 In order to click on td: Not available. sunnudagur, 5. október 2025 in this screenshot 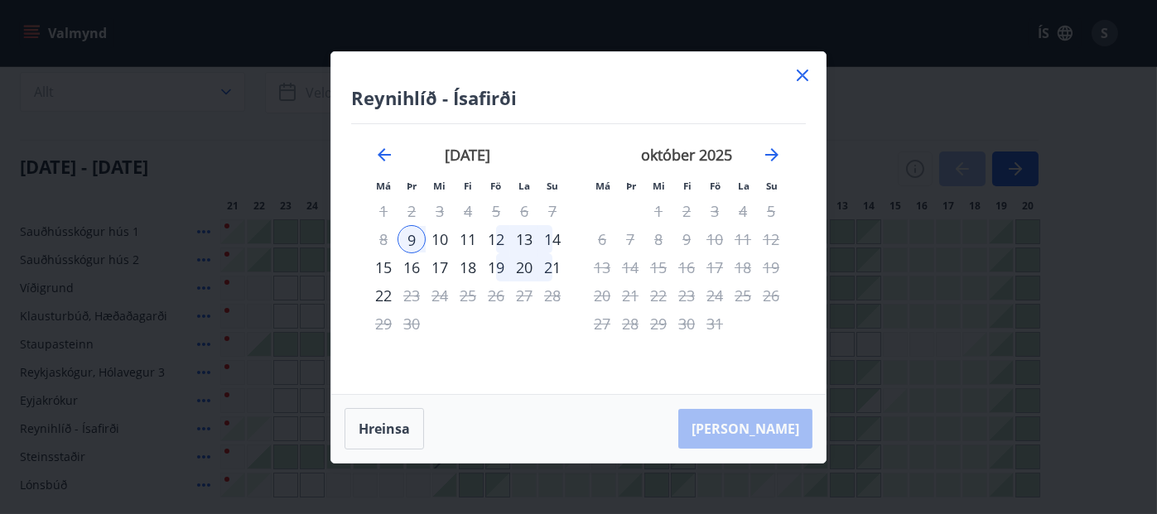, I will do `click(771, 211)`.